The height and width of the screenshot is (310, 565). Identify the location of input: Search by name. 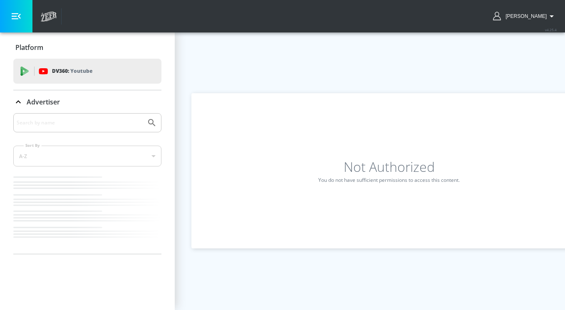
(80, 123).